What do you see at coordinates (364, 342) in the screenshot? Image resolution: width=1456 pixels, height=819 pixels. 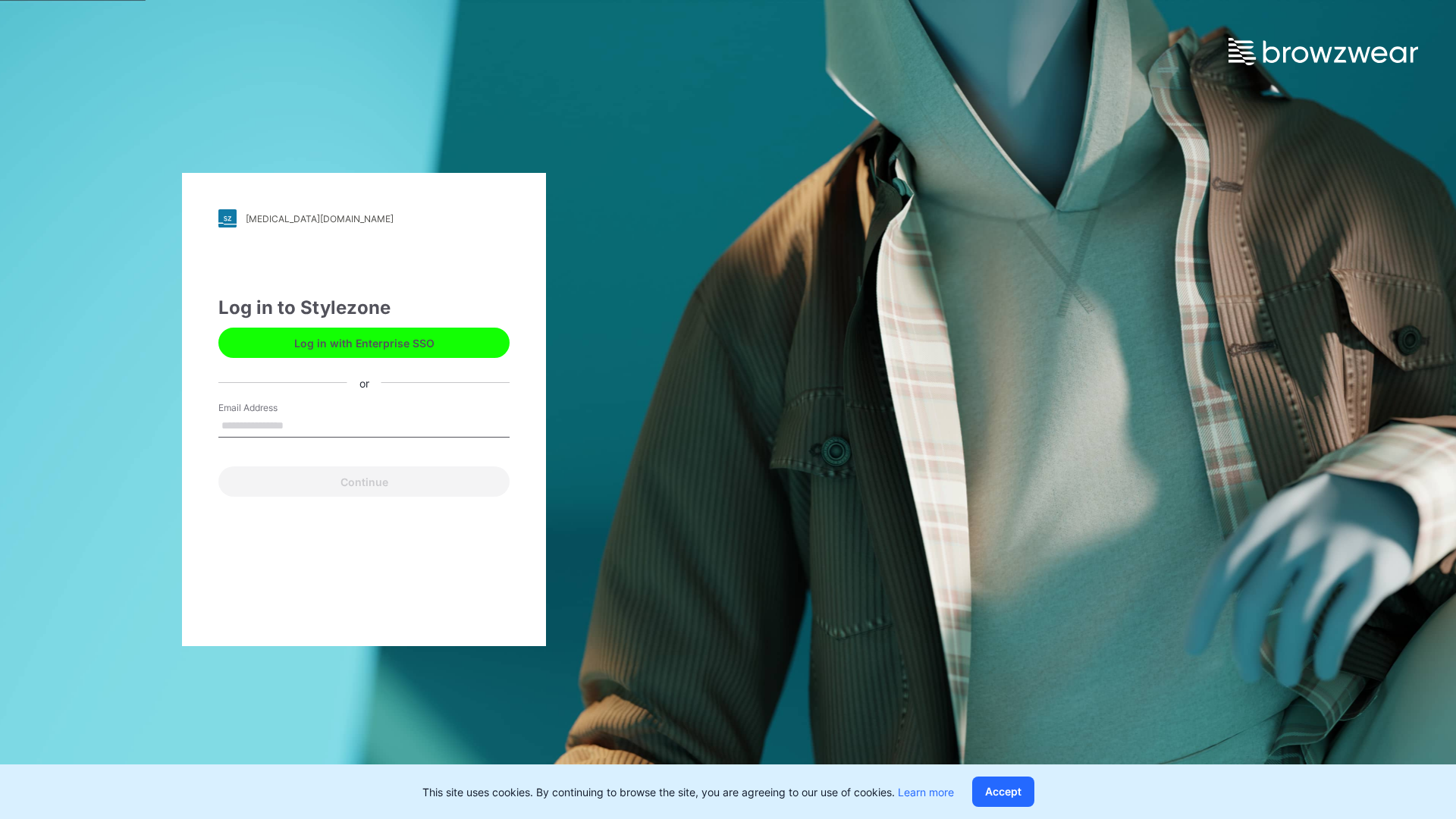 I see `button: Log in with Enterprise SSO` at bounding box center [364, 342].